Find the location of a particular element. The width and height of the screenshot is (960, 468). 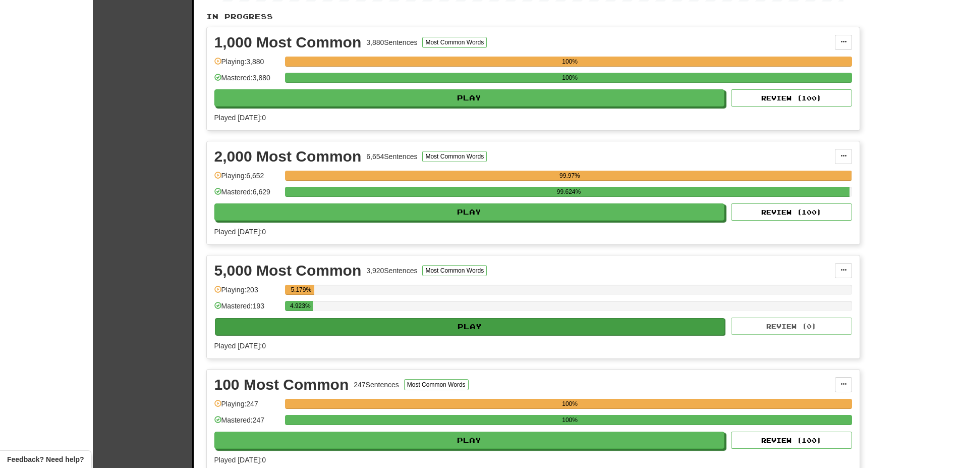

div: 100 Most Common is located at coordinates (282, 385).